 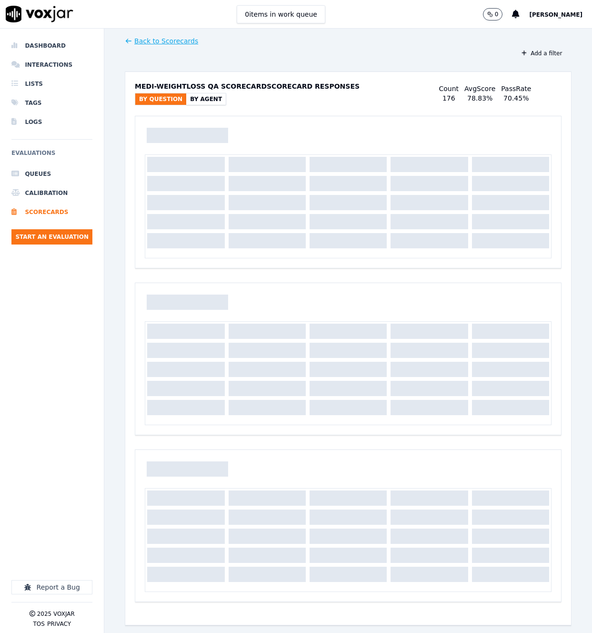 I want to click on button: Privacy, so click(x=59, y=624).